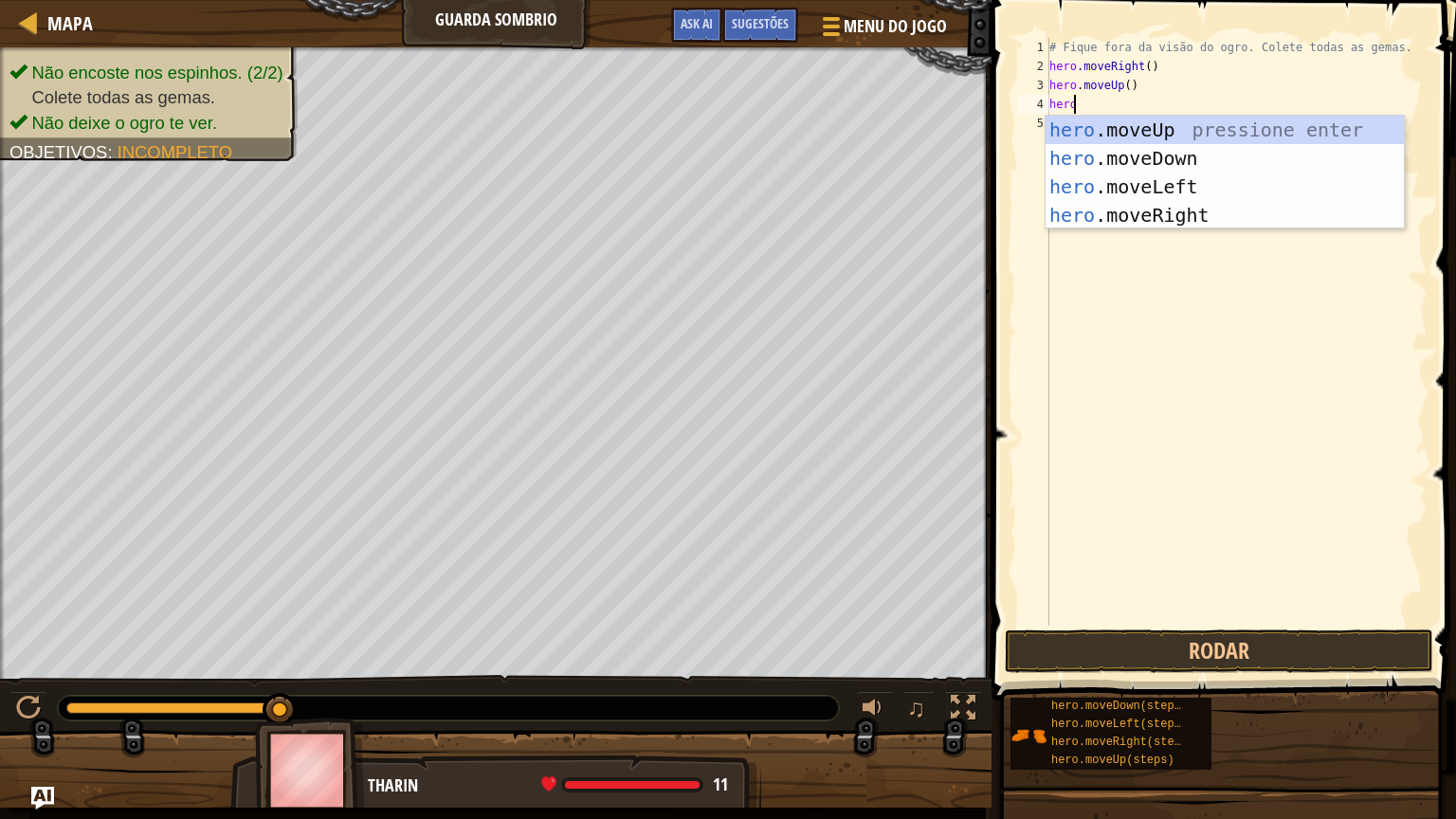 Image resolution: width=1456 pixels, height=819 pixels. What do you see at coordinates (697, 23) in the screenshot?
I see `span: Ask AI` at bounding box center [697, 23].